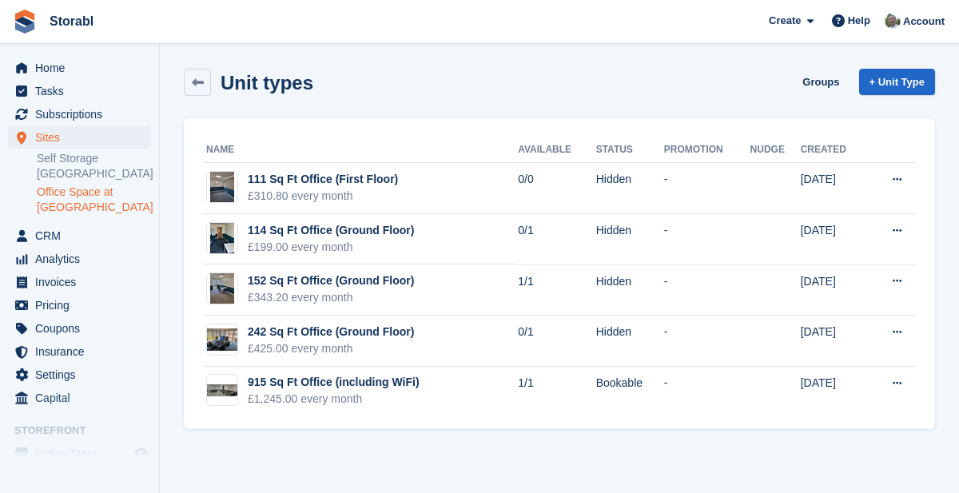  I want to click on a: Groups, so click(821, 82).